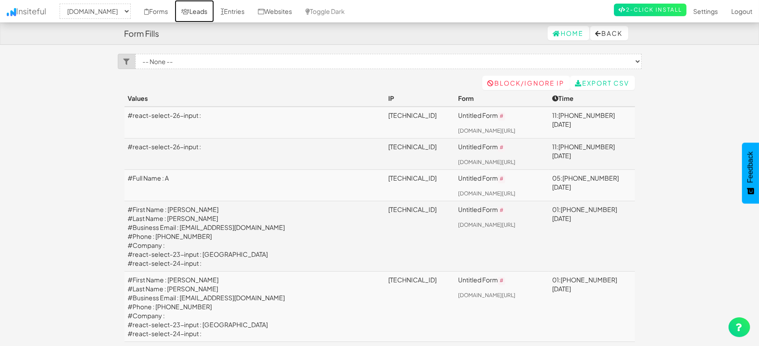  What do you see at coordinates (526, 83) in the screenshot?
I see `a: Block/Ignore IP` at bounding box center [526, 83].